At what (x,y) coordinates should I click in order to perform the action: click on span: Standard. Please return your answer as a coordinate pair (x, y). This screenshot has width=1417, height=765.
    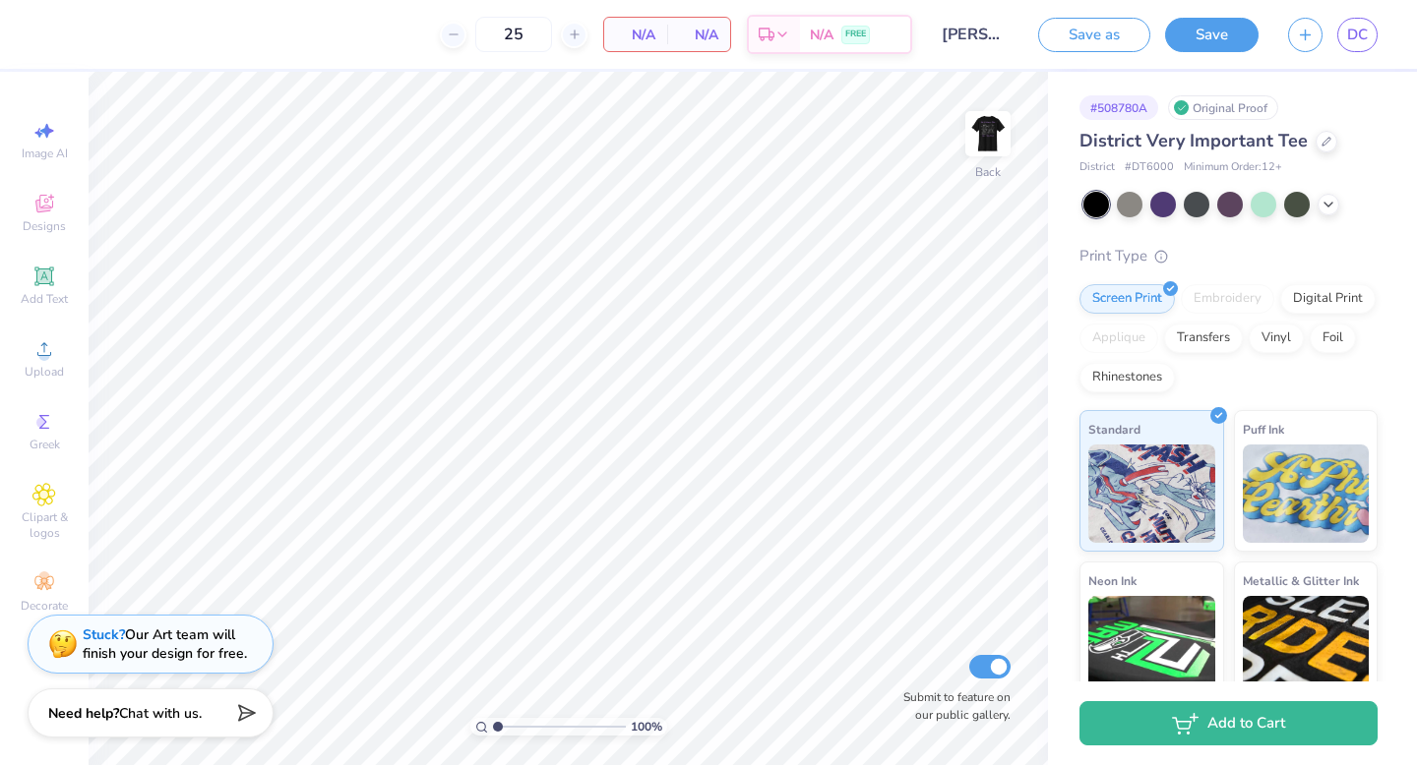
    Looking at the image, I should click on (1114, 429).